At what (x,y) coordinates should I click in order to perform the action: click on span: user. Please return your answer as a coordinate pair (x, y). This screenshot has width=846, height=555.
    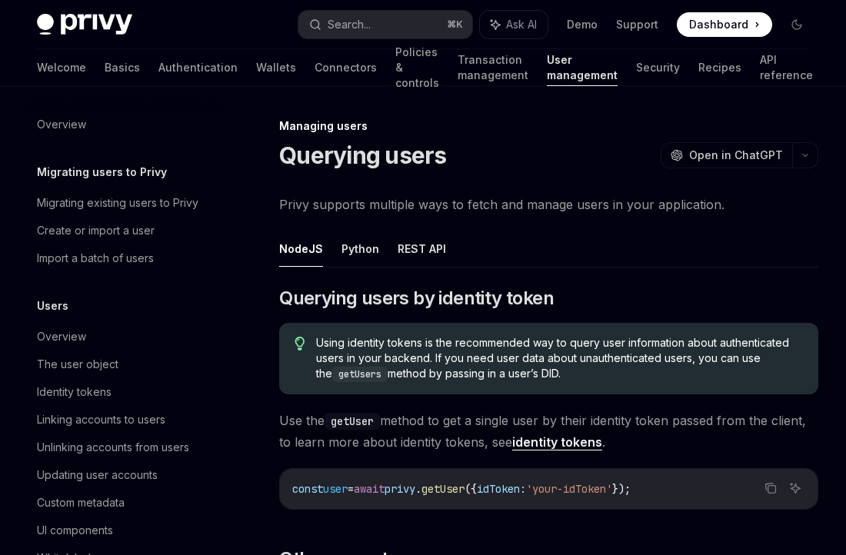
    Looking at the image, I should click on (335, 489).